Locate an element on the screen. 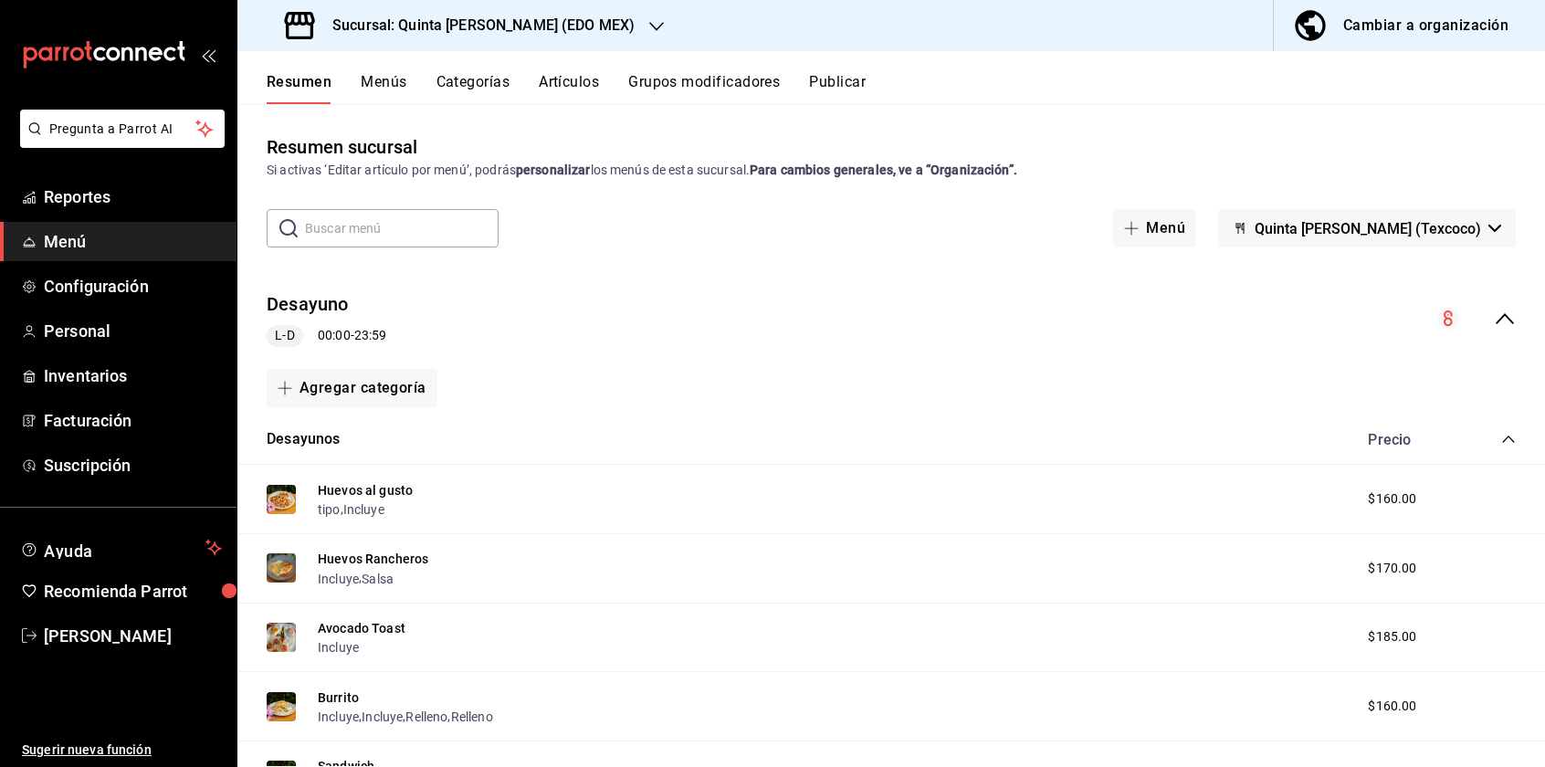  span: $170.00 is located at coordinates (1392, 568).